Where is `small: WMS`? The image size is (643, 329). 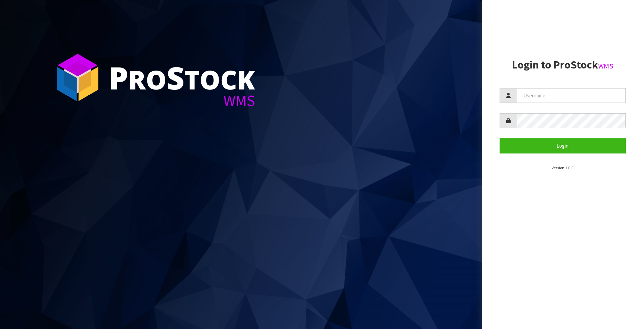
small: WMS is located at coordinates (605, 66).